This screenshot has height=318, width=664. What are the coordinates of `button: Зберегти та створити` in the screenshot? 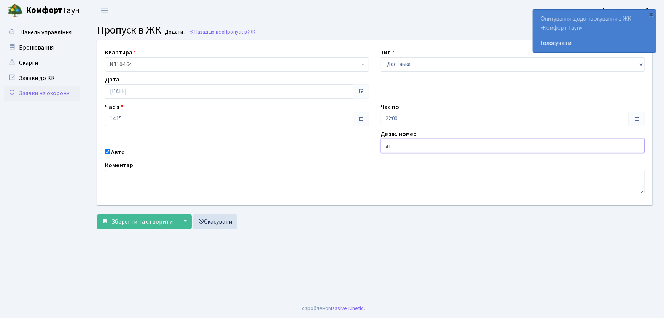 It's located at (137, 222).